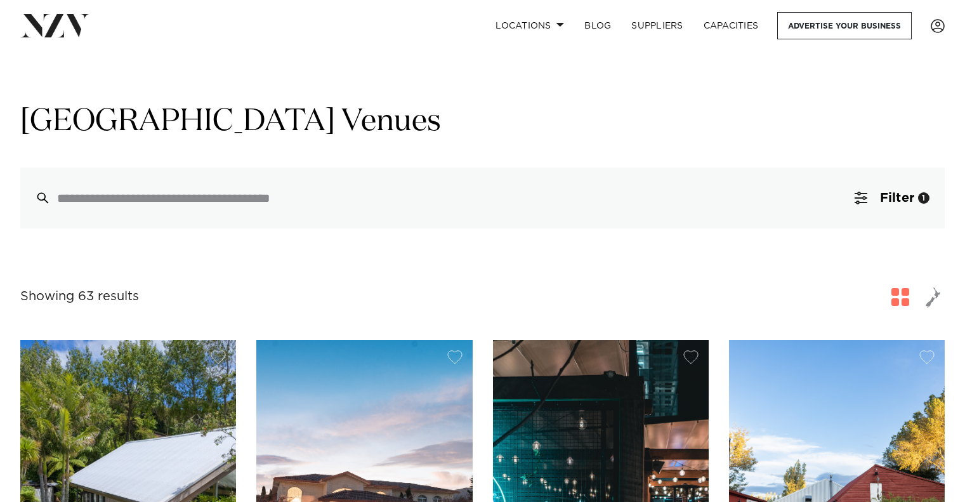  What do you see at coordinates (897, 198) in the screenshot?
I see `span: Filter` at bounding box center [897, 198].